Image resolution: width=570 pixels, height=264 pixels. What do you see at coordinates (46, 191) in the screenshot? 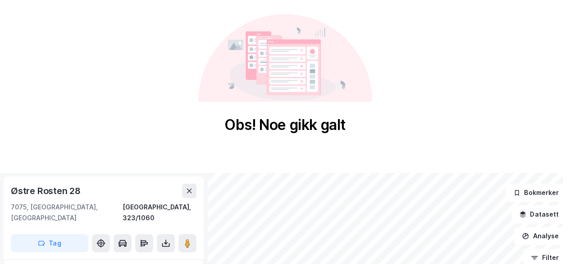
I see `div: Østre Rosten 28` at bounding box center [46, 191].